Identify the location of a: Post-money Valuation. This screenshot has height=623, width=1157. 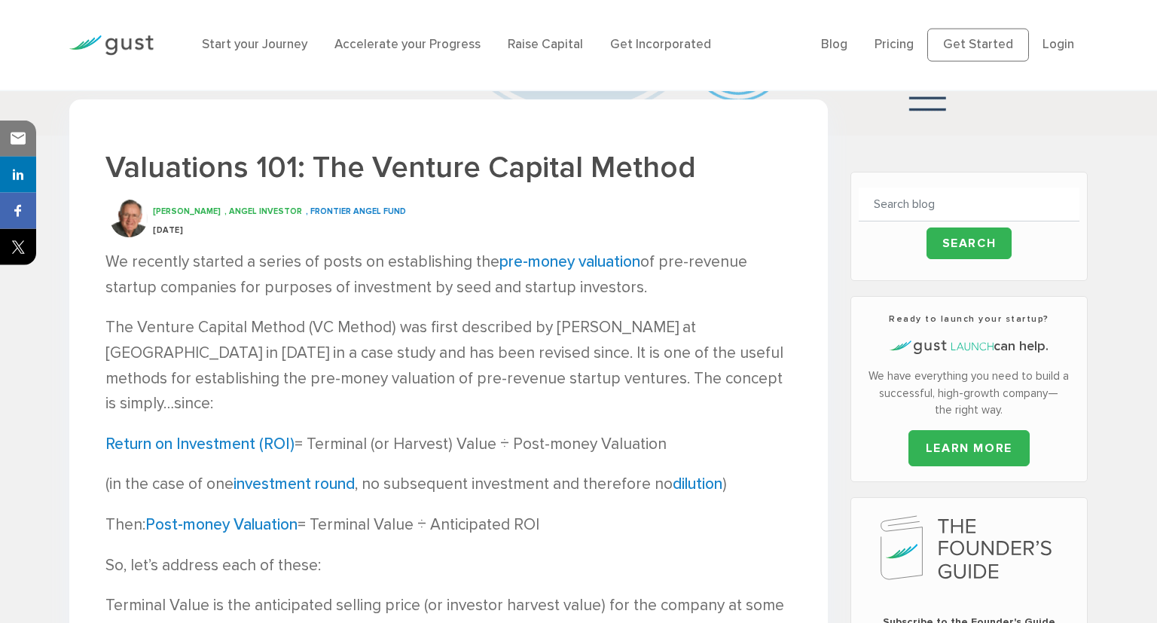
(221, 524).